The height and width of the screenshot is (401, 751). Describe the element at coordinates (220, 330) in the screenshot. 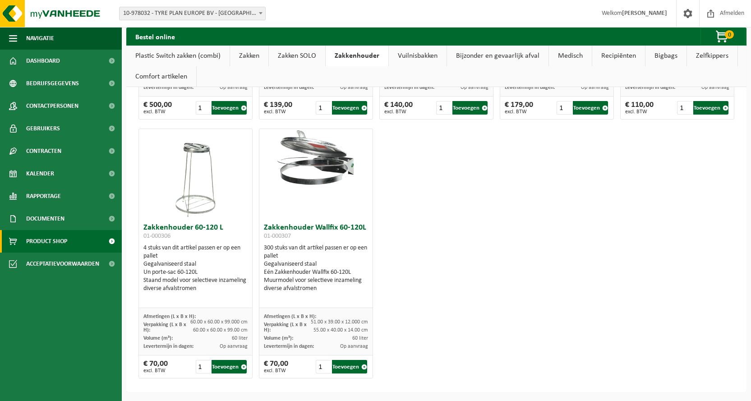

I see `span: 60.00 x 60.00 x 99.00 cm` at that location.